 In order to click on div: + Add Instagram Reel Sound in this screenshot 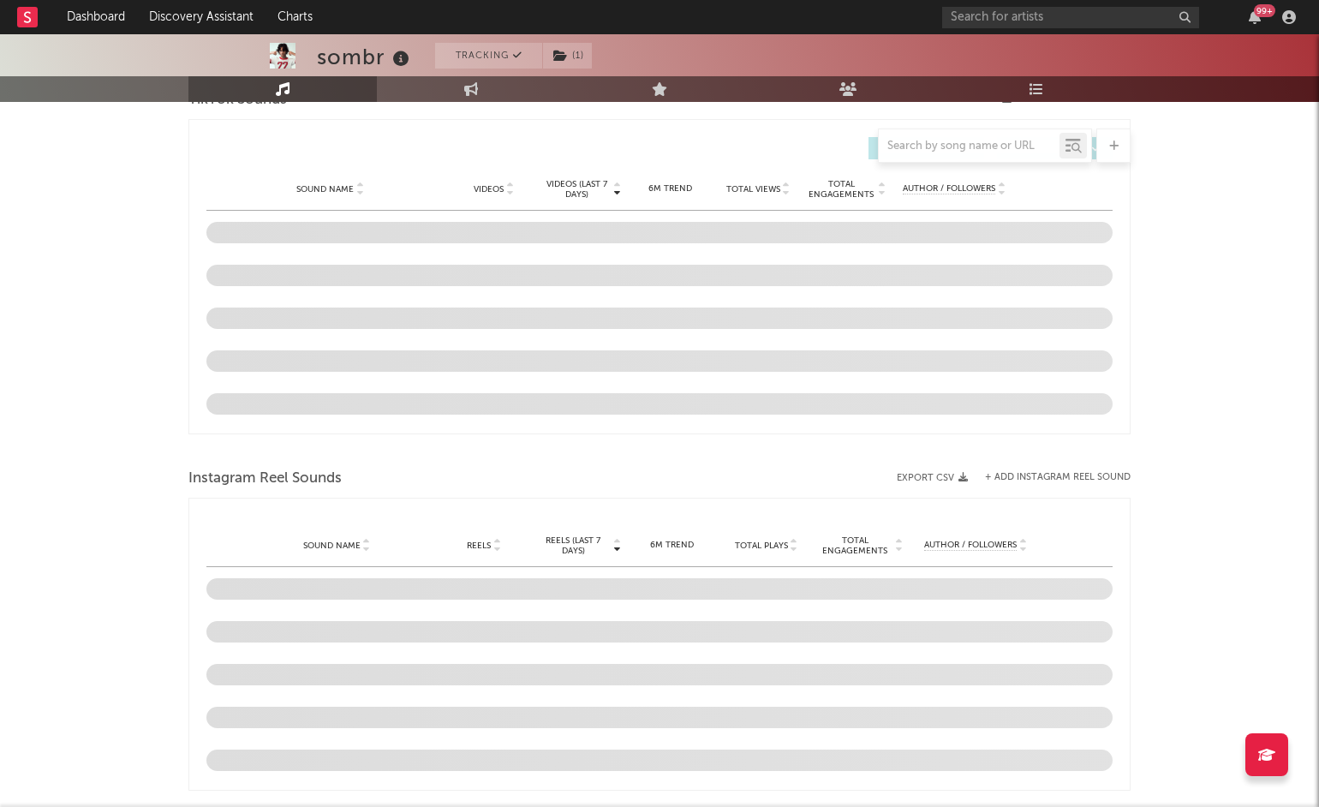, I will do `click(1049, 477)`.